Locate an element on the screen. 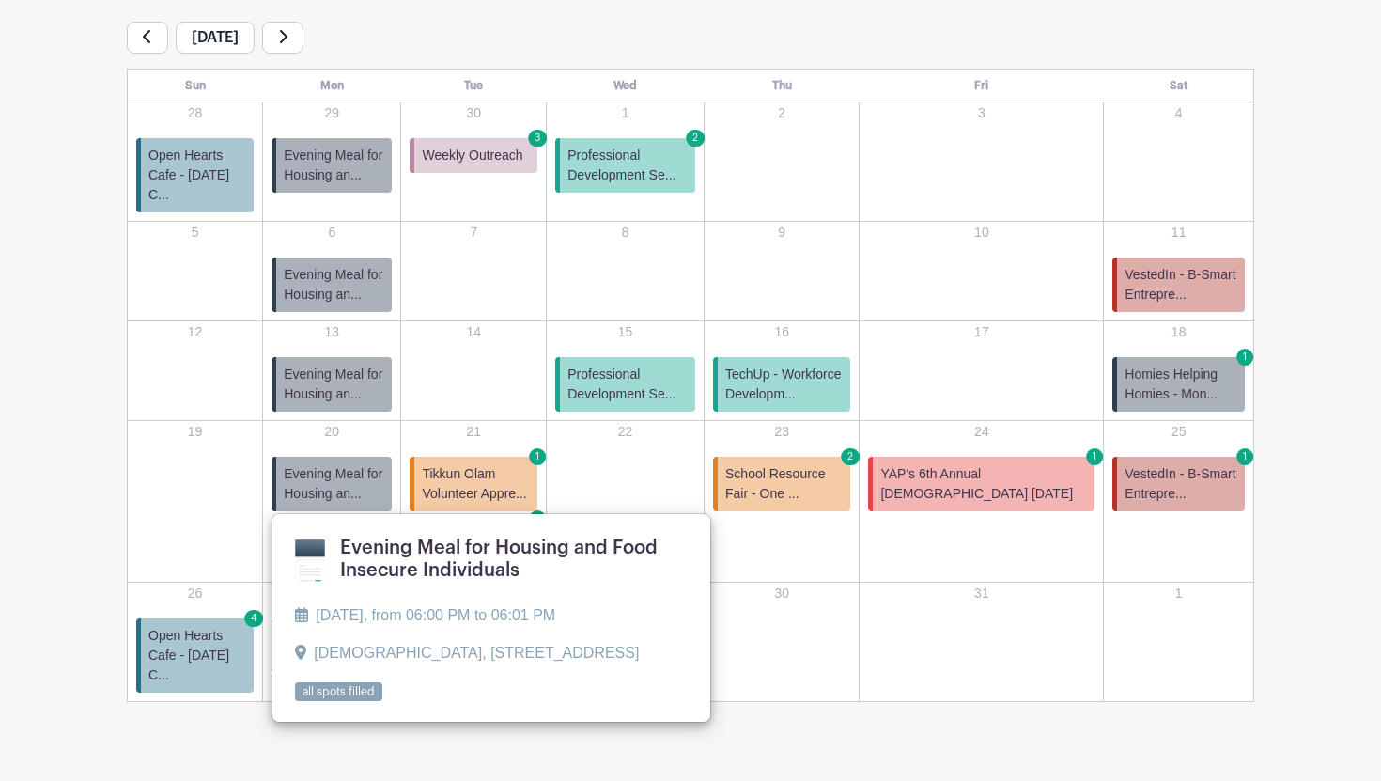 This screenshot has width=1381, height=781. a: Professional Development Se... 2 is located at coordinates (625, 165).